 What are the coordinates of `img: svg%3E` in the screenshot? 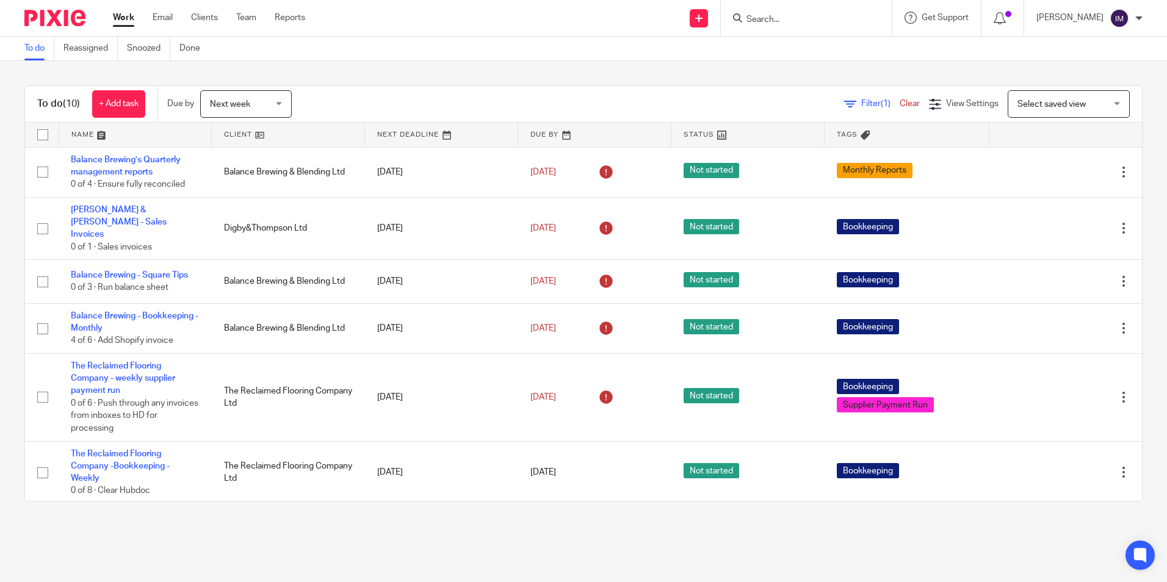 It's located at (1119, 18).